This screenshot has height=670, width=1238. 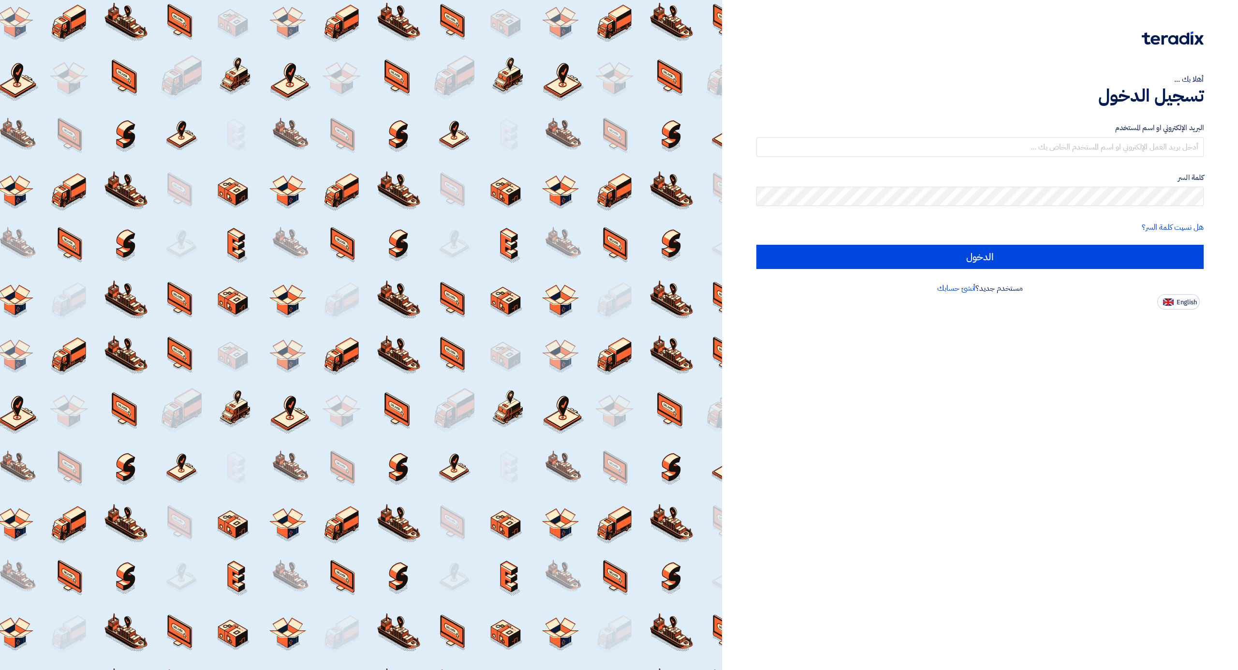 What do you see at coordinates (980, 79) in the screenshot?
I see `div: أهلا بك ...` at bounding box center [980, 79].